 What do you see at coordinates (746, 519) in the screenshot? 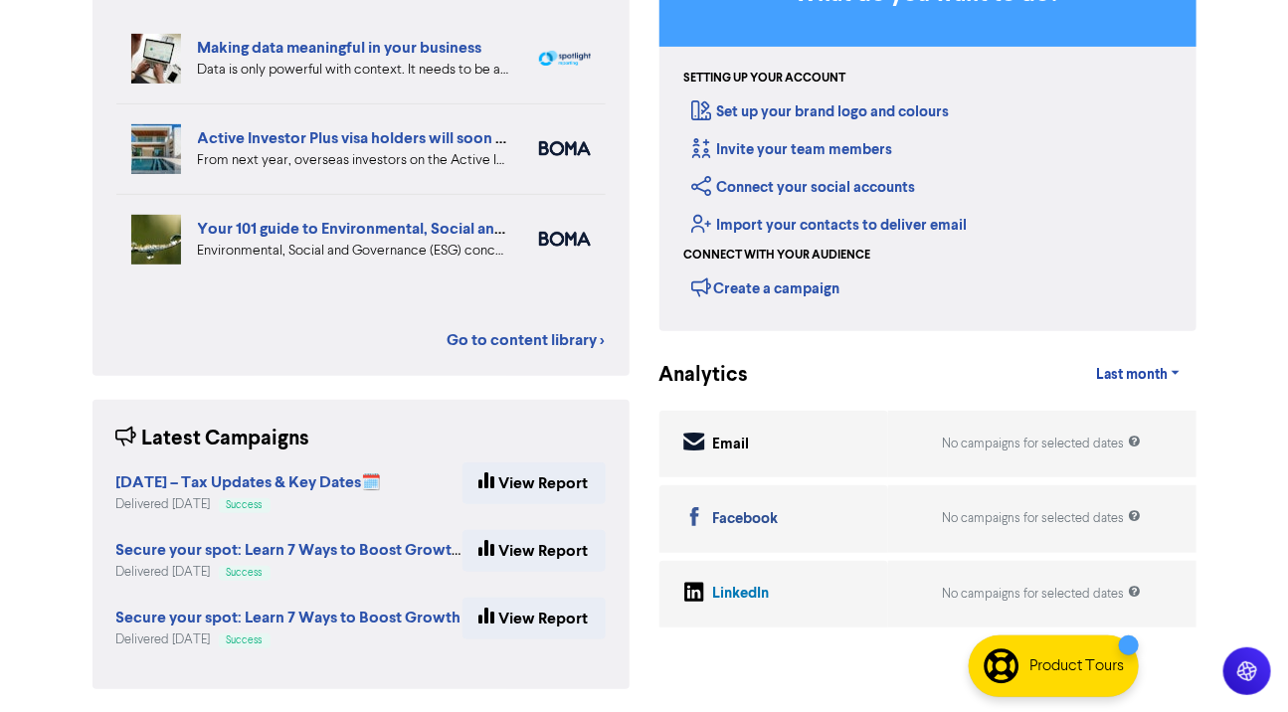
I see `div: Facebook` at bounding box center [746, 519].